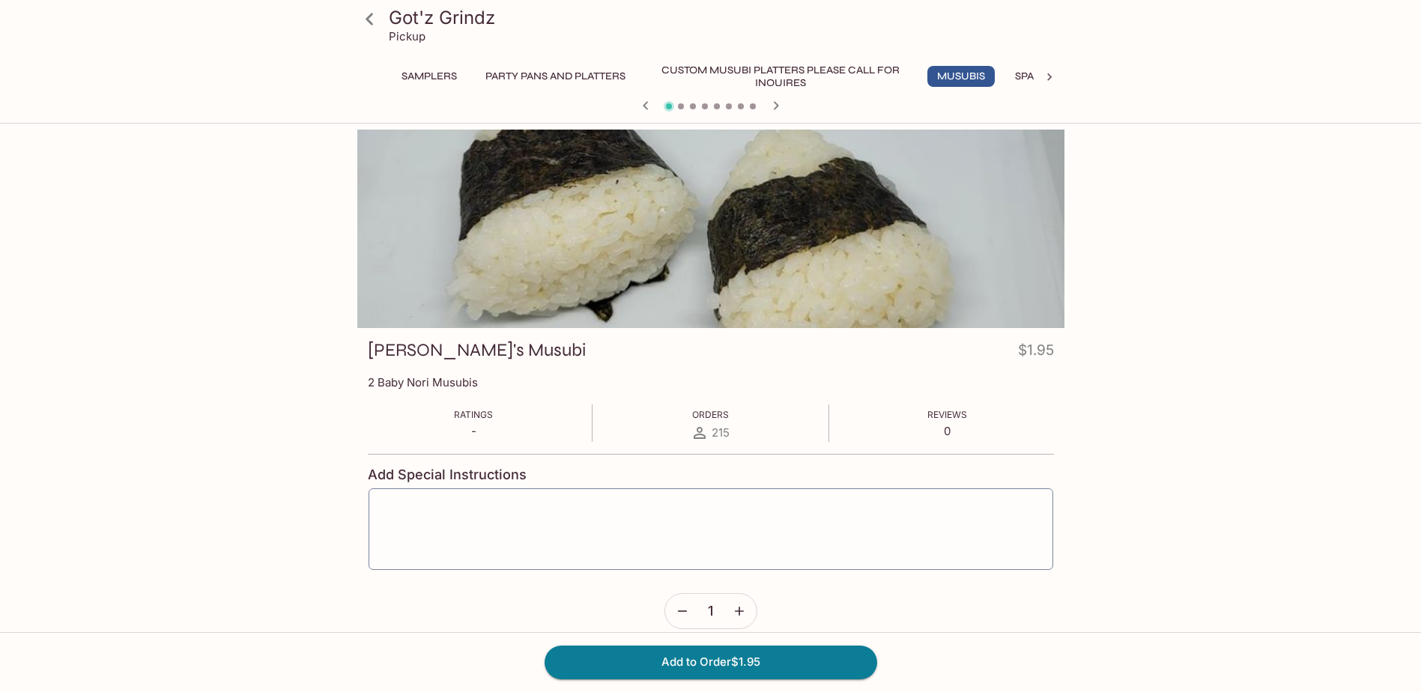 The height and width of the screenshot is (692, 1421). What do you see at coordinates (407, 36) in the screenshot?
I see `p: Pickup` at bounding box center [407, 36].